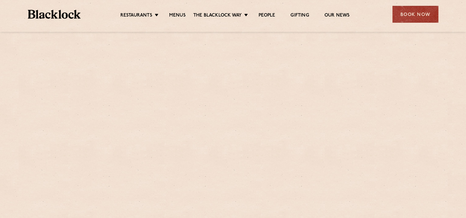 The width and height of the screenshot is (466, 218). What do you see at coordinates (218, 16) in the screenshot?
I see `a: The Blacklock Way` at bounding box center [218, 16].